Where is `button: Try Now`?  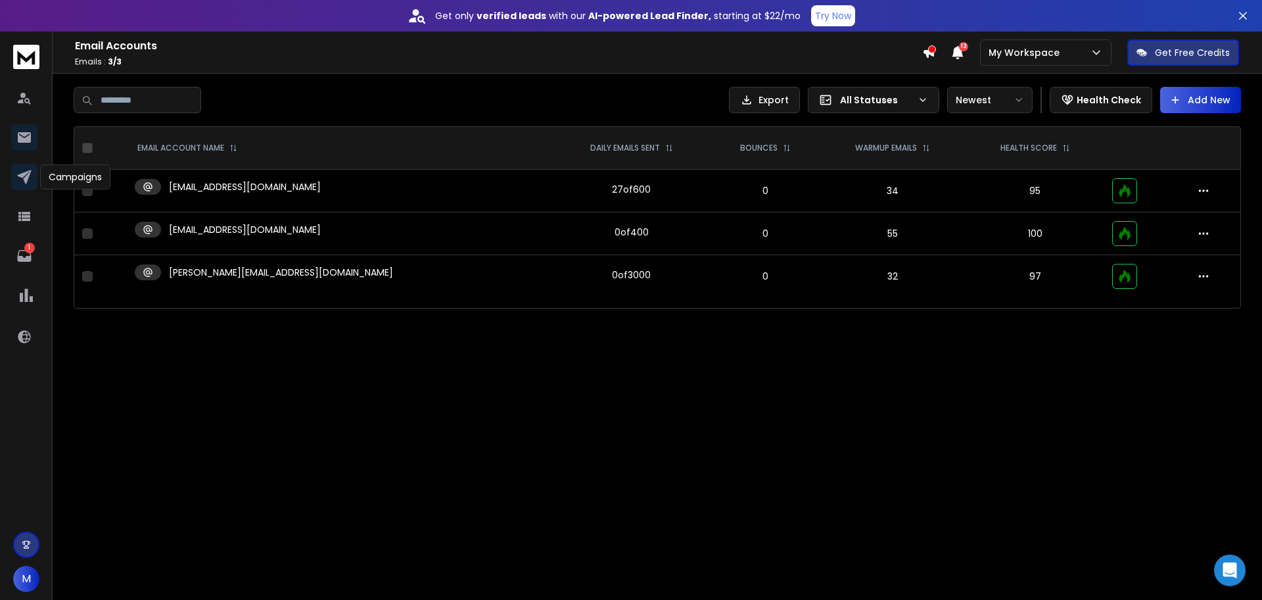
button: Try Now is located at coordinates (833, 16).